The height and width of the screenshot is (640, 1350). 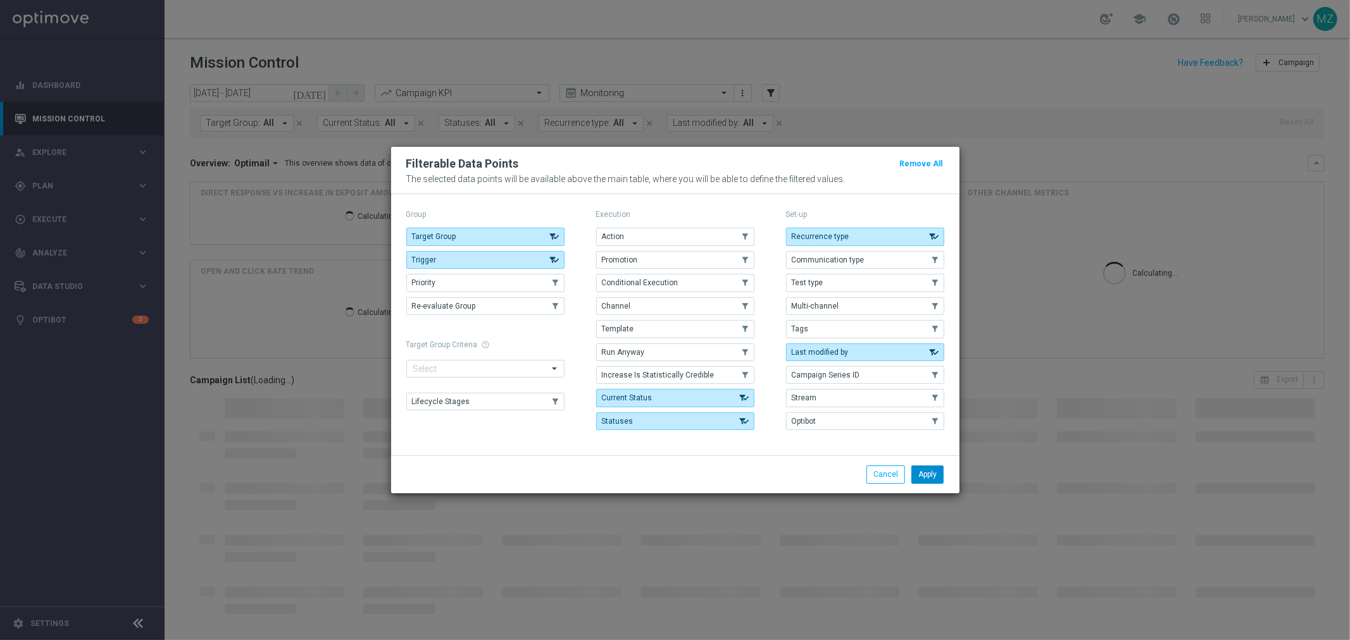 I want to click on button: Multi-channel, so click(x=865, y=306).